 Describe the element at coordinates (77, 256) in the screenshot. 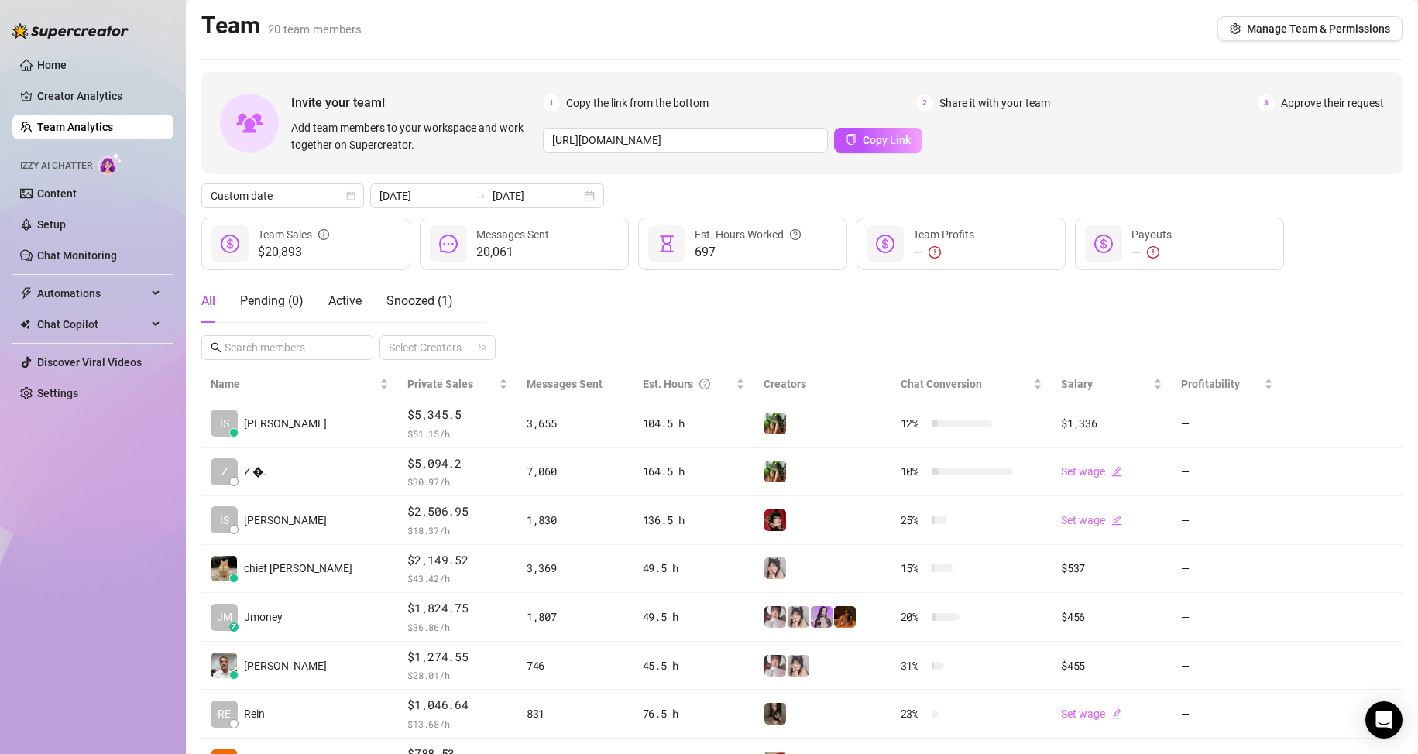

I see `a: Chat Monitoring` at that location.